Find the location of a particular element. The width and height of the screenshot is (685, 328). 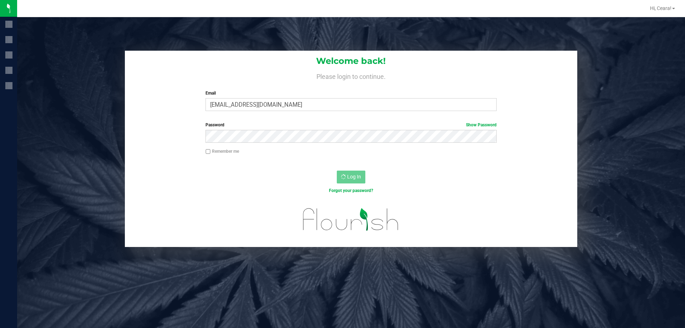

label: Email is located at coordinates (351, 93).